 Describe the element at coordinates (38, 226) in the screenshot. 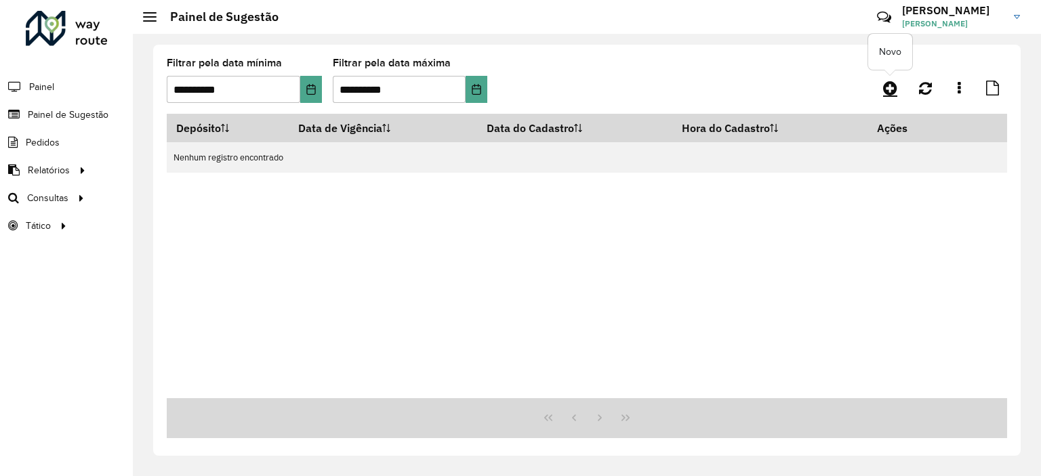

I see `span: Tático` at that location.